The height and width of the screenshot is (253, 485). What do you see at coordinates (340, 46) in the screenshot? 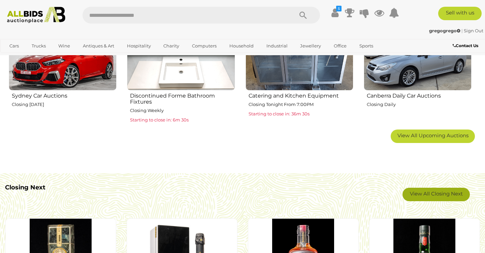
I see `a: Office` at bounding box center [340, 46].